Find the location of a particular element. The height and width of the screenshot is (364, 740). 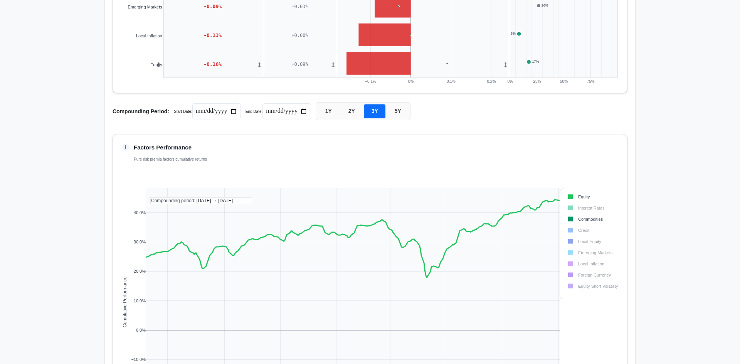

label: Start Date: is located at coordinates (183, 112).